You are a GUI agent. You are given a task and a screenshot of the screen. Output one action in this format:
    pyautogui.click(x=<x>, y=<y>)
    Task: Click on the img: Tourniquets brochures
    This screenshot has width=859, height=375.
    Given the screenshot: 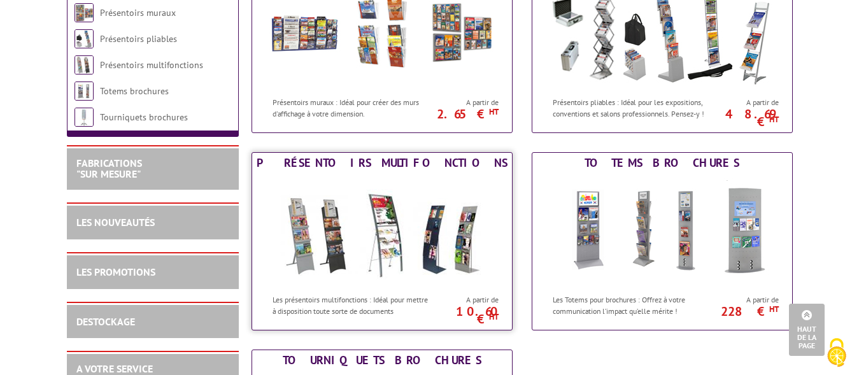 What is the action you would take?
    pyautogui.click(x=84, y=117)
    